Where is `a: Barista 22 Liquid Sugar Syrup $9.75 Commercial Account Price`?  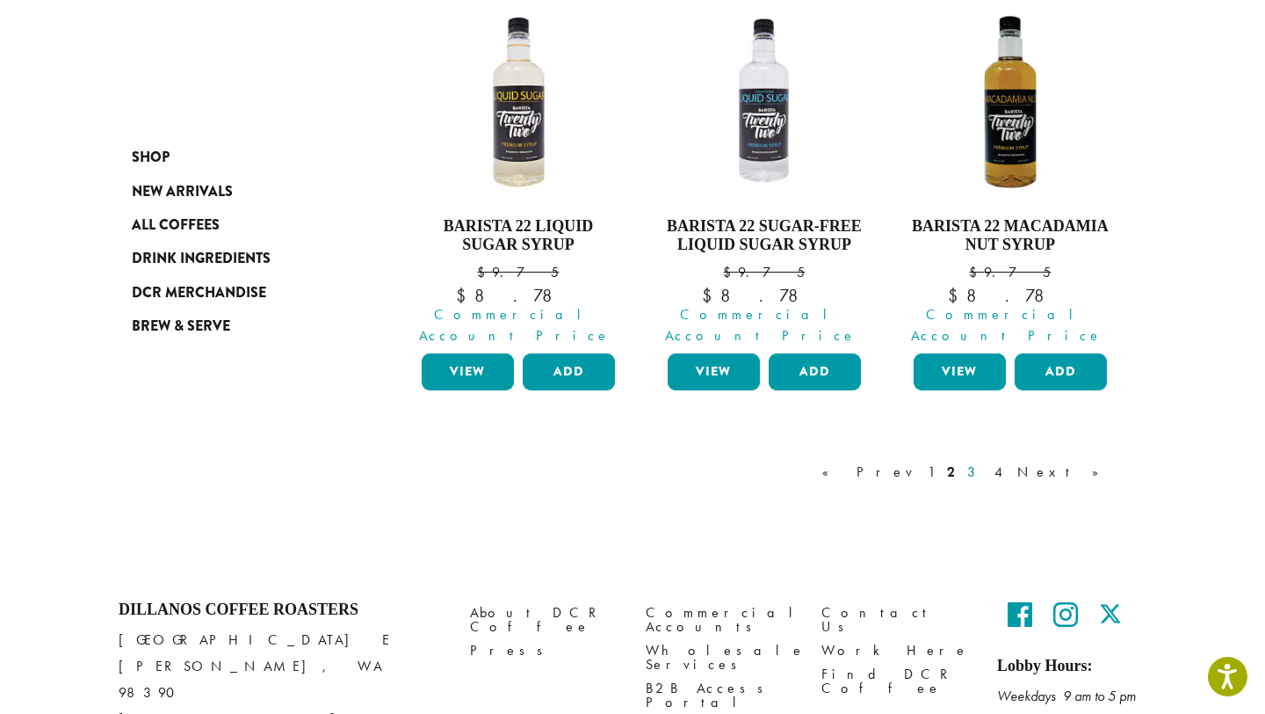
a: Barista 22 Liquid Sugar Syrup $9.75 Commercial Account Price is located at coordinates (518, 173).